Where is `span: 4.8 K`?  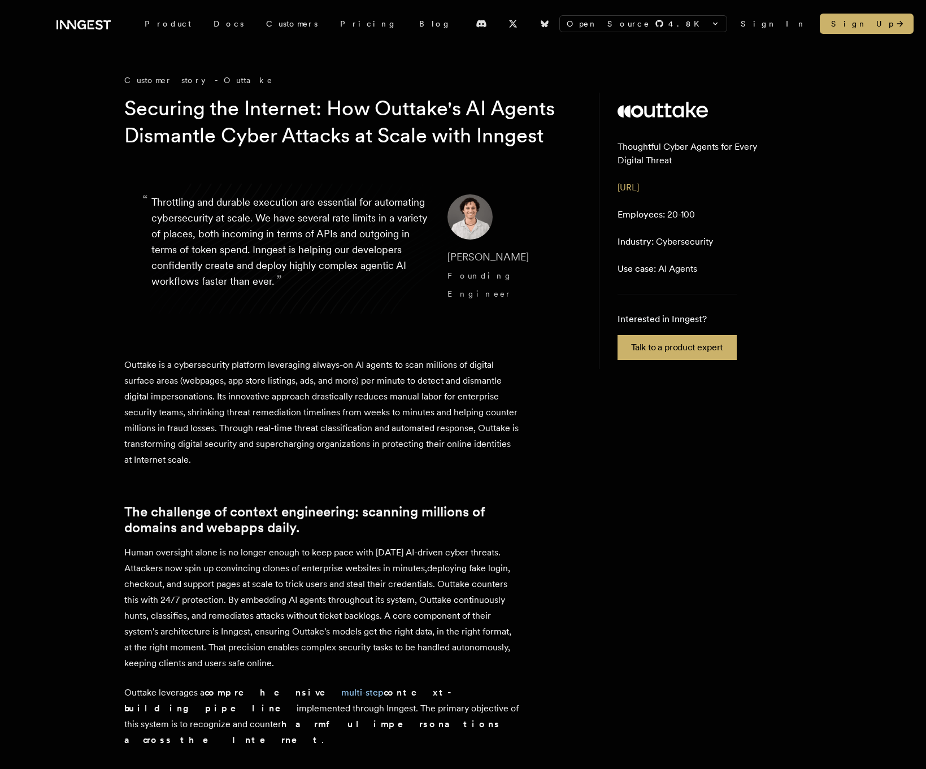
span: 4.8 K is located at coordinates (687, 24).